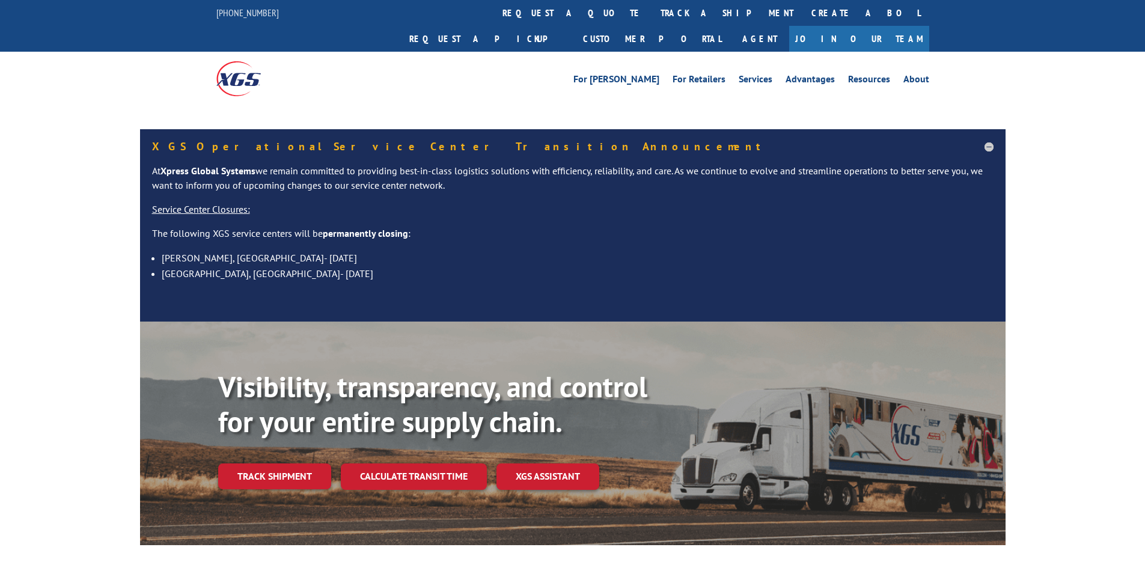  Describe the element at coordinates (756, 81) in the screenshot. I see `a: Services` at that location.